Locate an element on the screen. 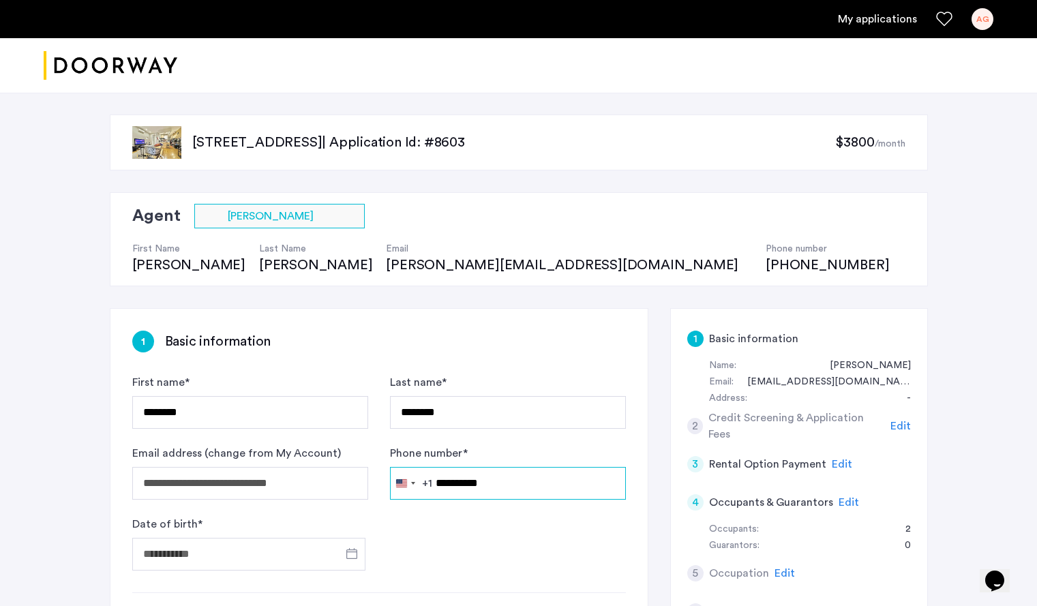 The image size is (1037, 606). label: Last name * is located at coordinates (418, 382).